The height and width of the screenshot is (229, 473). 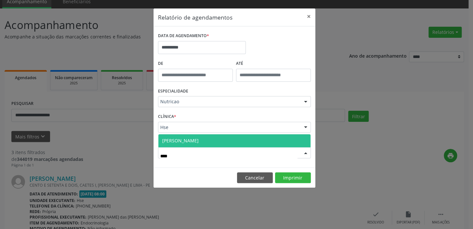 I want to click on h5: Relatório de agendamentos, so click(x=195, y=17).